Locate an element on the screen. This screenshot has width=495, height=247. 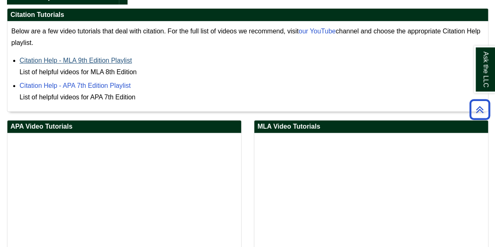
a: Back to Top is located at coordinates (480, 109).